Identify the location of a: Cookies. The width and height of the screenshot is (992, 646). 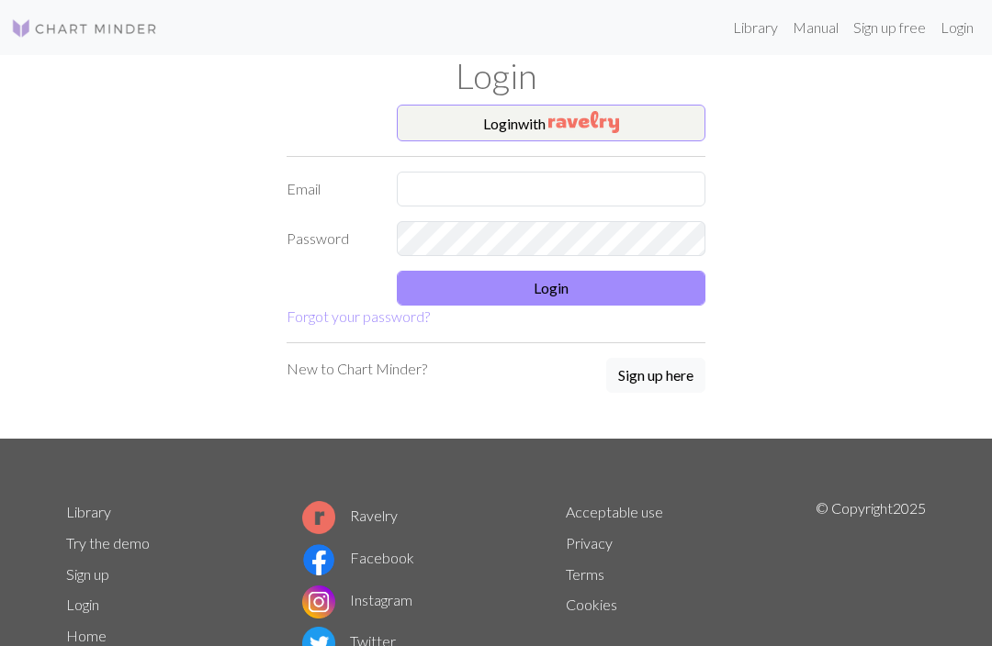
(591, 604).